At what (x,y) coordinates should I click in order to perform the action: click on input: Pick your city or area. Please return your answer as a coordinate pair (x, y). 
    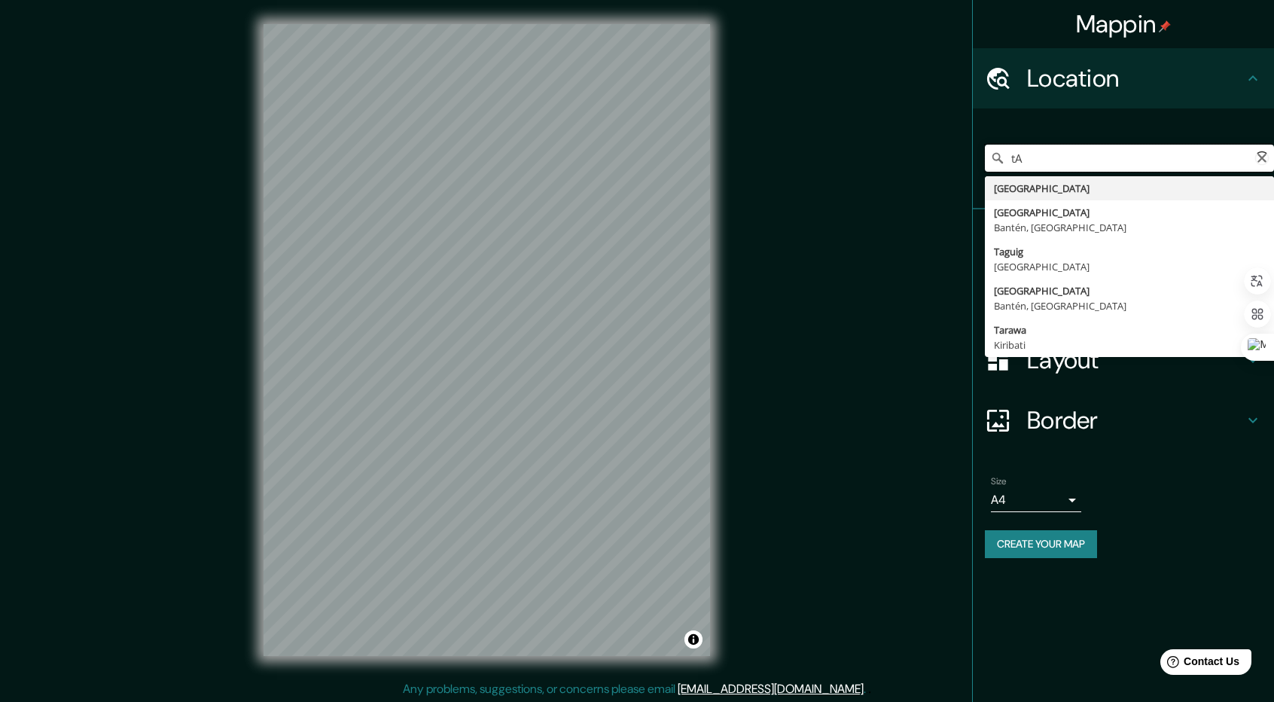
    Looking at the image, I should click on (1129, 158).